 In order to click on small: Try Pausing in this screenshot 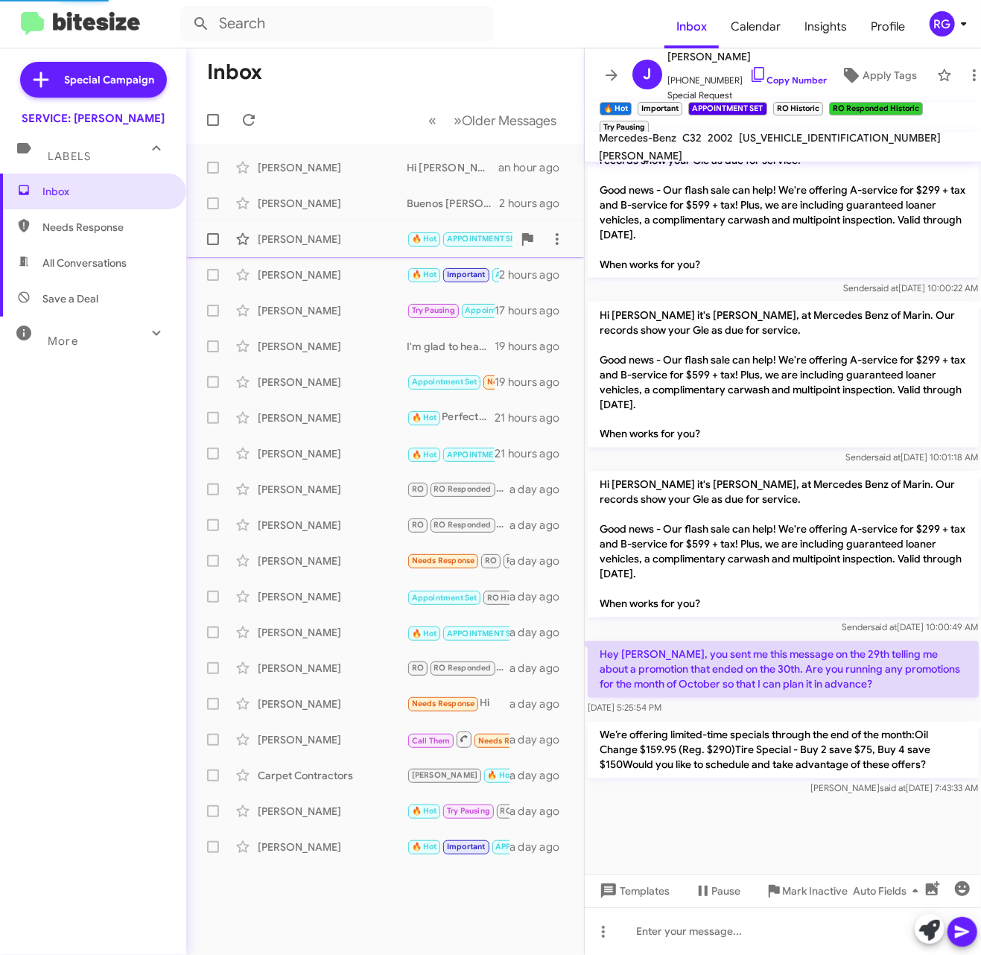, I will do `click(624, 127)`.